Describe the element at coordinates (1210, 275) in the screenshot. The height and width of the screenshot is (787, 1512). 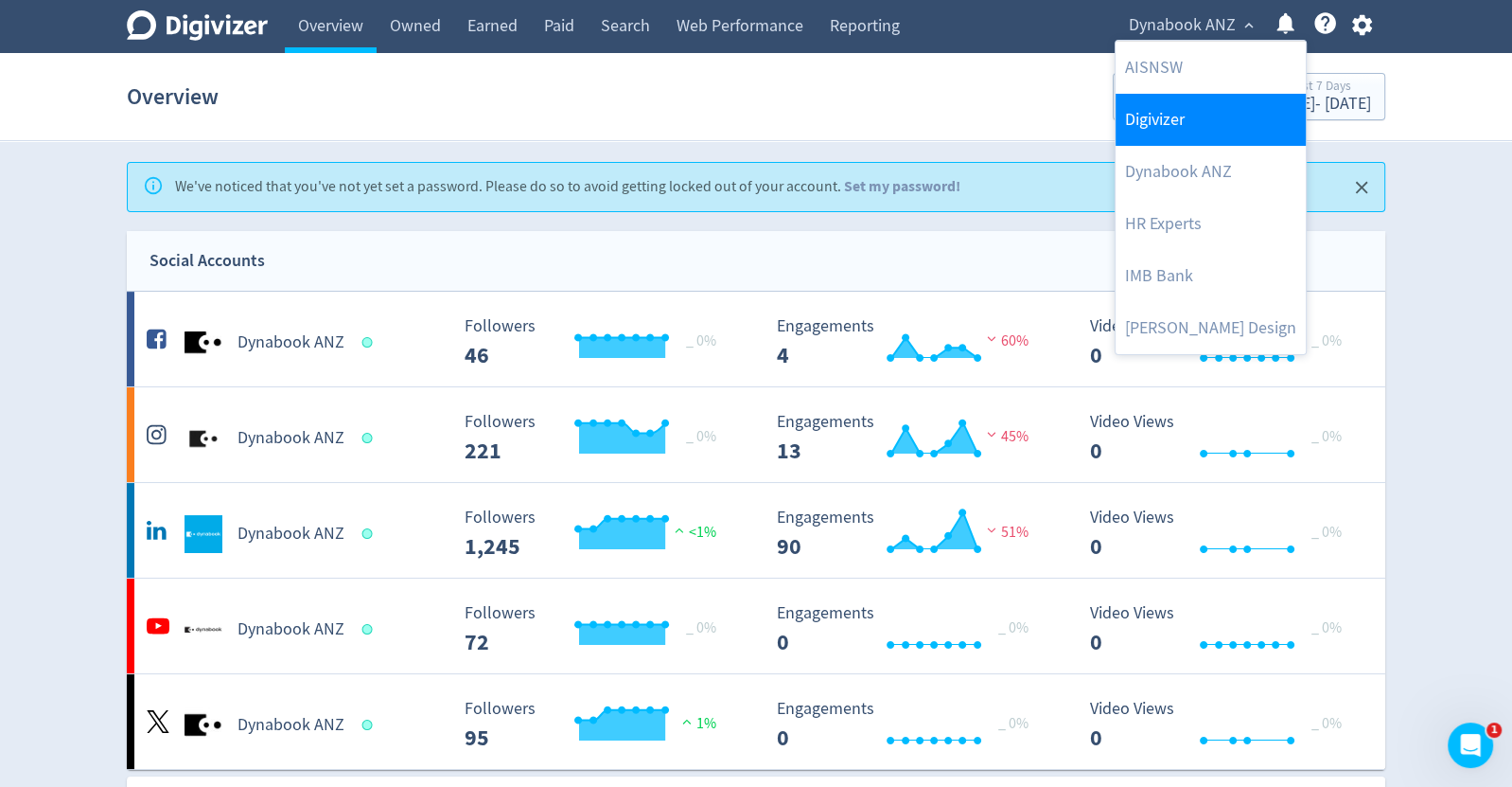
I see `a: IMB Bank` at that location.